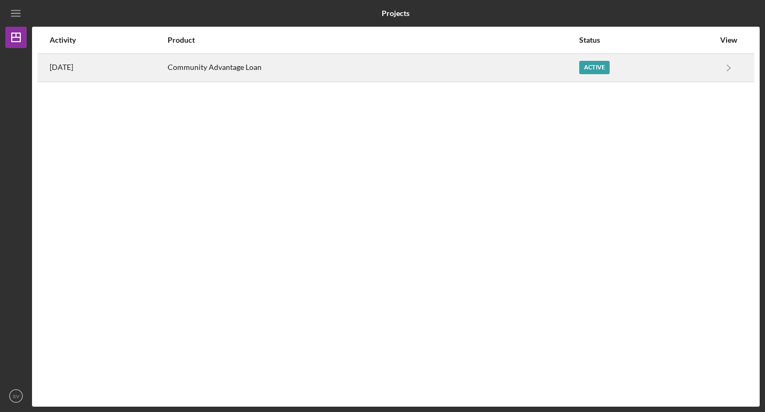 This screenshot has height=412, width=765. I want to click on time: 2025-09-08 23:11, so click(61, 67).